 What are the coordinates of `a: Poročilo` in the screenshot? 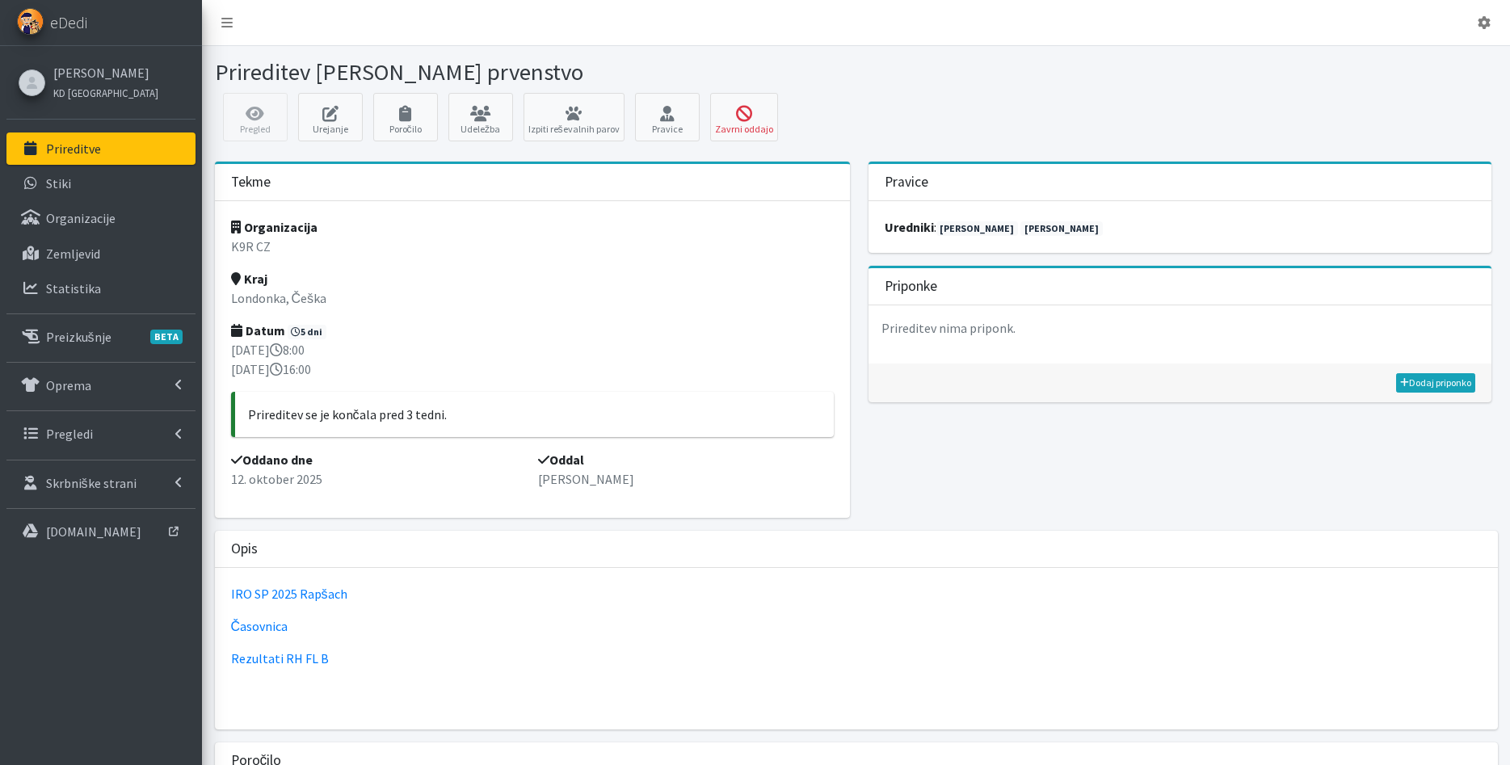 It's located at (405, 117).